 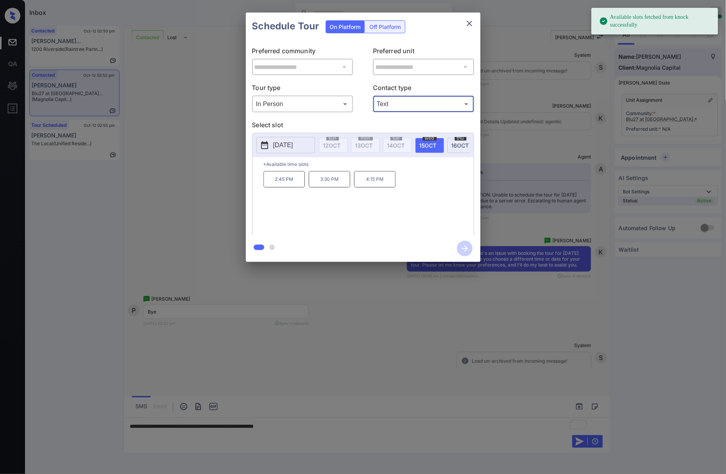 What do you see at coordinates (656, 21) in the screenshot?
I see `div: Available slots fetched from knock successfully` at bounding box center [656, 21].